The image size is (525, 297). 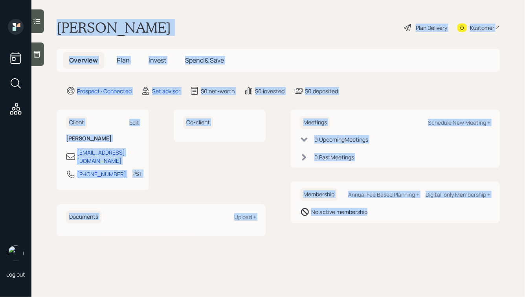 I want to click on h6: Co-client, so click(x=198, y=122).